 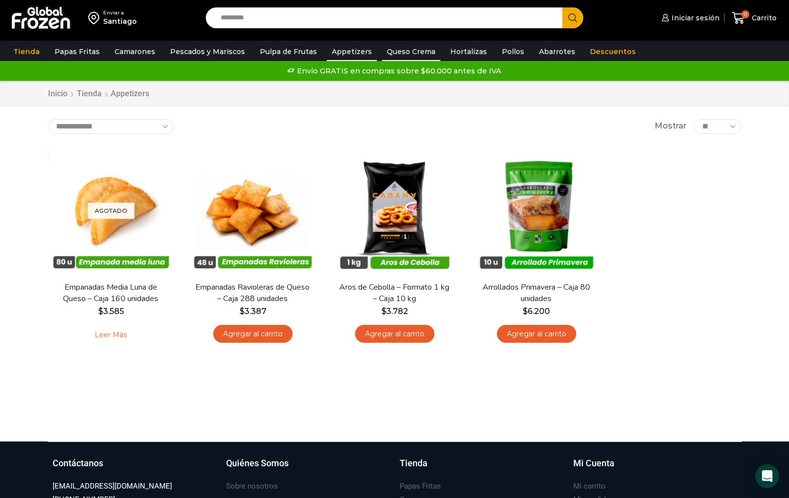 What do you see at coordinates (411, 52) in the screenshot?
I see `a: Queso Crema` at bounding box center [411, 52].